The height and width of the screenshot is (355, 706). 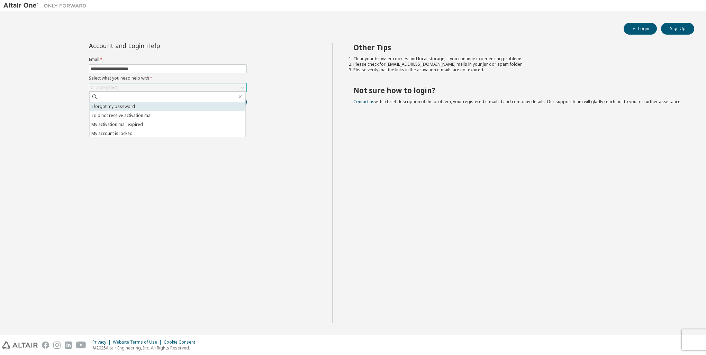 What do you see at coordinates (138, 342) in the screenshot?
I see `div: Website Terms of Use` at bounding box center [138, 342].